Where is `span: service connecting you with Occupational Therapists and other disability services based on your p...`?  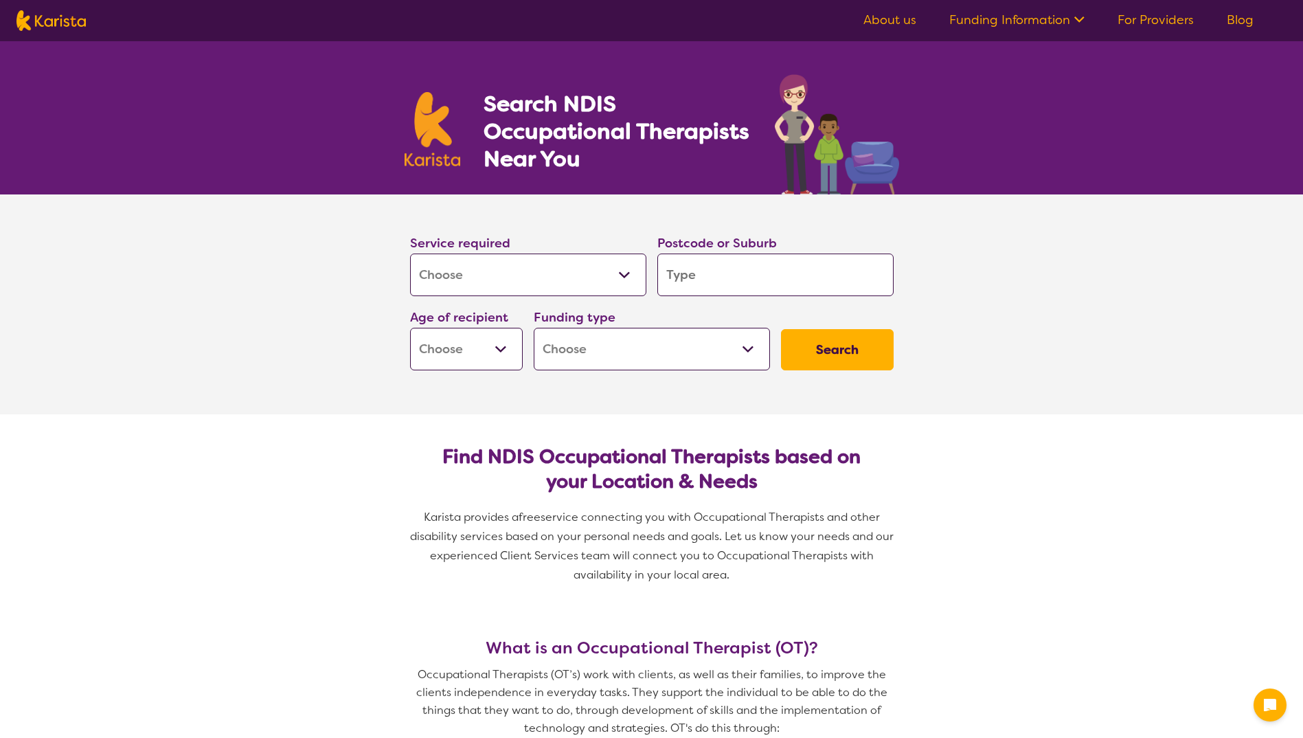
span: service connecting you with Occupational Therapists and other disability services based on your p... is located at coordinates (653, 546).